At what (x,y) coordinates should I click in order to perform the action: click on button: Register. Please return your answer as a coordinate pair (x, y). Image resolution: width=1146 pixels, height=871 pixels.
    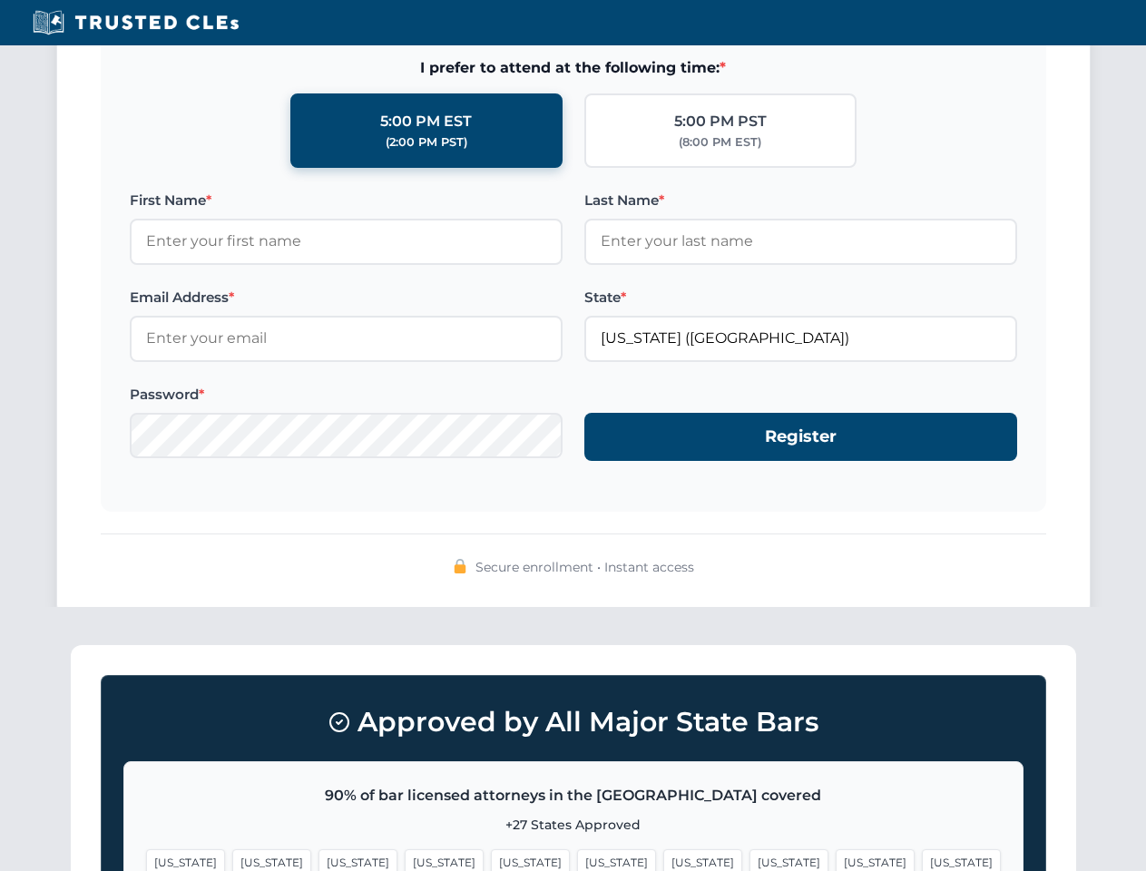
    Looking at the image, I should click on (800, 436).